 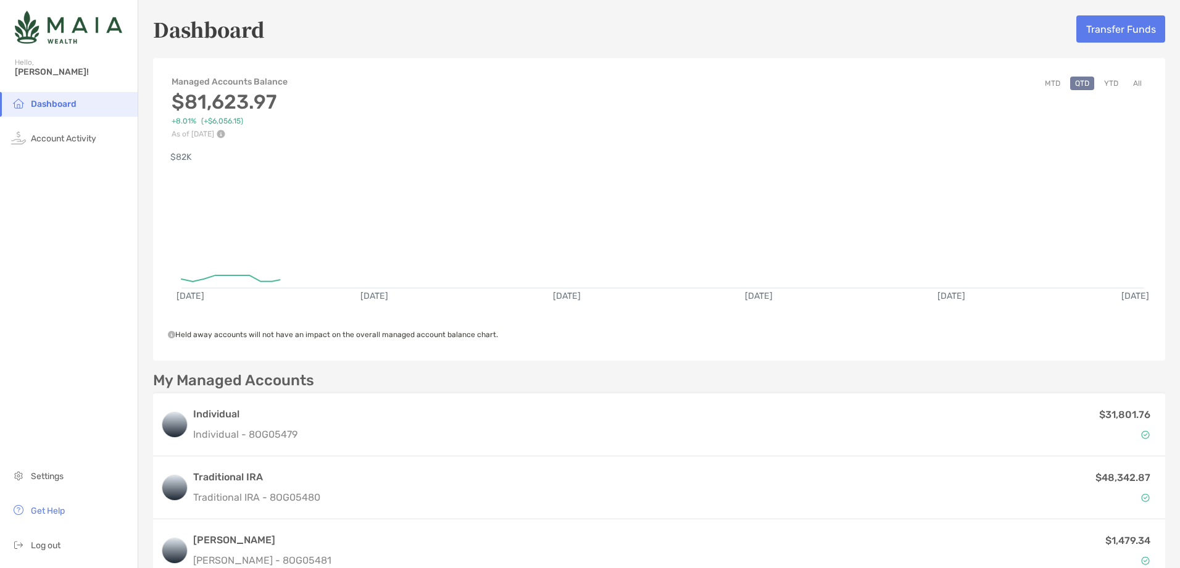 I want to click on button: QTD, so click(x=1082, y=83).